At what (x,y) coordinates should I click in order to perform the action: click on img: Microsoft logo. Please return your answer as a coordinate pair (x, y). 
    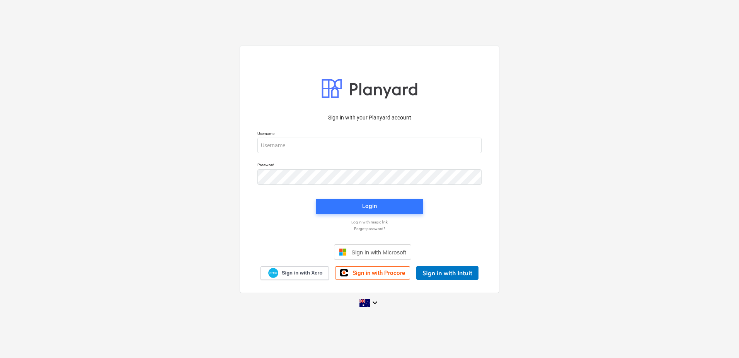
    Looking at the image, I should click on (343, 252).